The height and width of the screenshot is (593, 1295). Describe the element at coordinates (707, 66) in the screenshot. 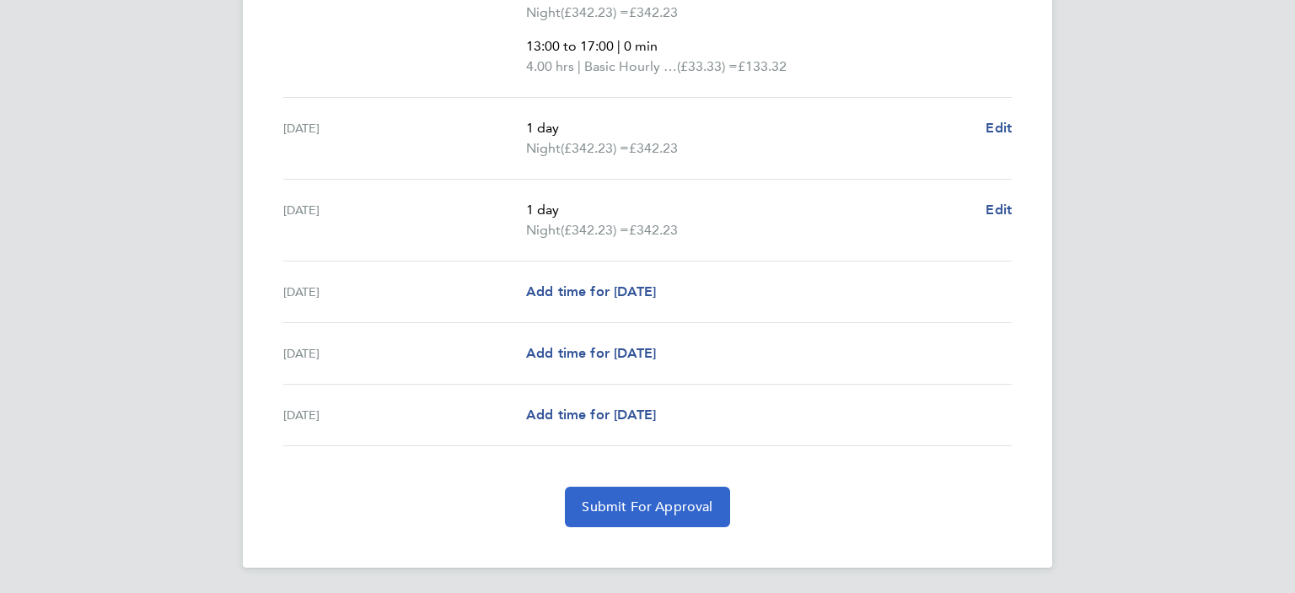

I see `span: (£33.33) =` at that location.